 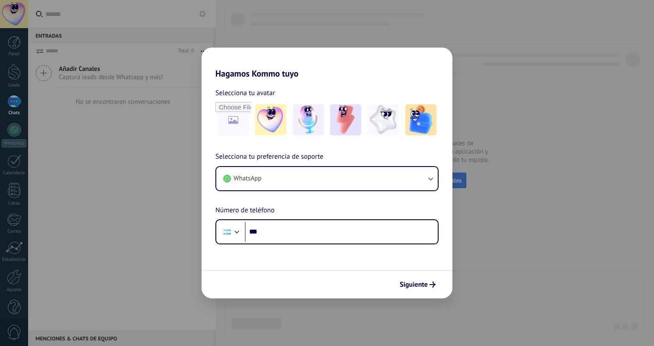 What do you see at coordinates (383, 120) in the screenshot?
I see `img: -4.jpeg` at bounding box center [383, 120].